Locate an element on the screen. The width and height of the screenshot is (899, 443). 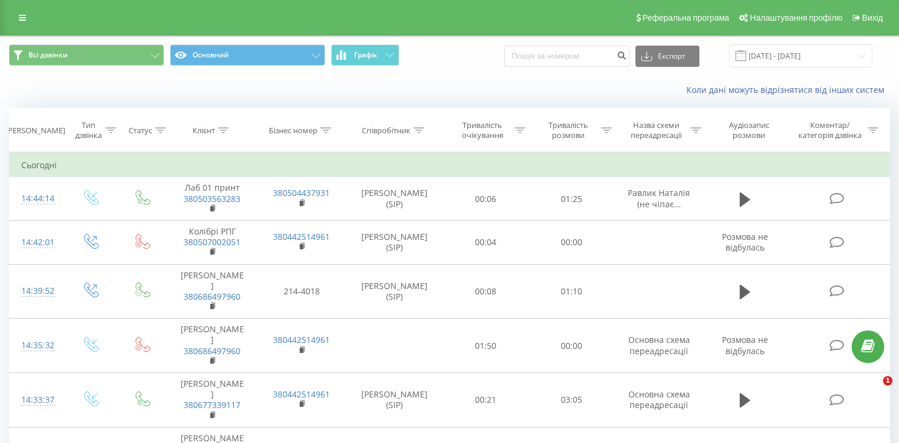
div: 14:39:52 is located at coordinates (37, 291).